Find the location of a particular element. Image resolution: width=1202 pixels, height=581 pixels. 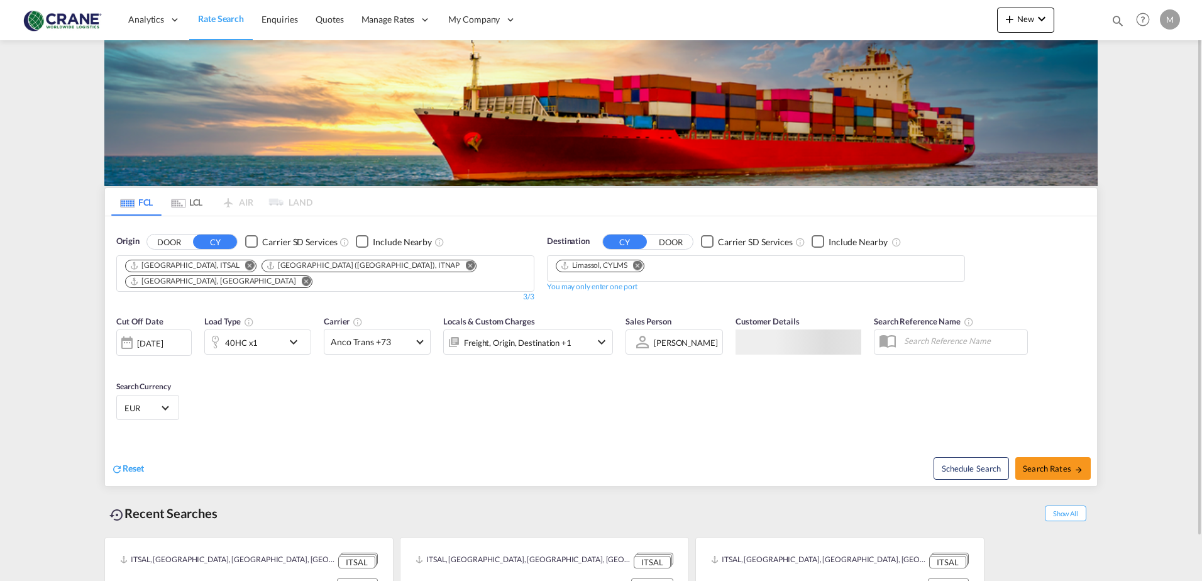

div: Napoli (Naples), ITNAP is located at coordinates (363, 265).